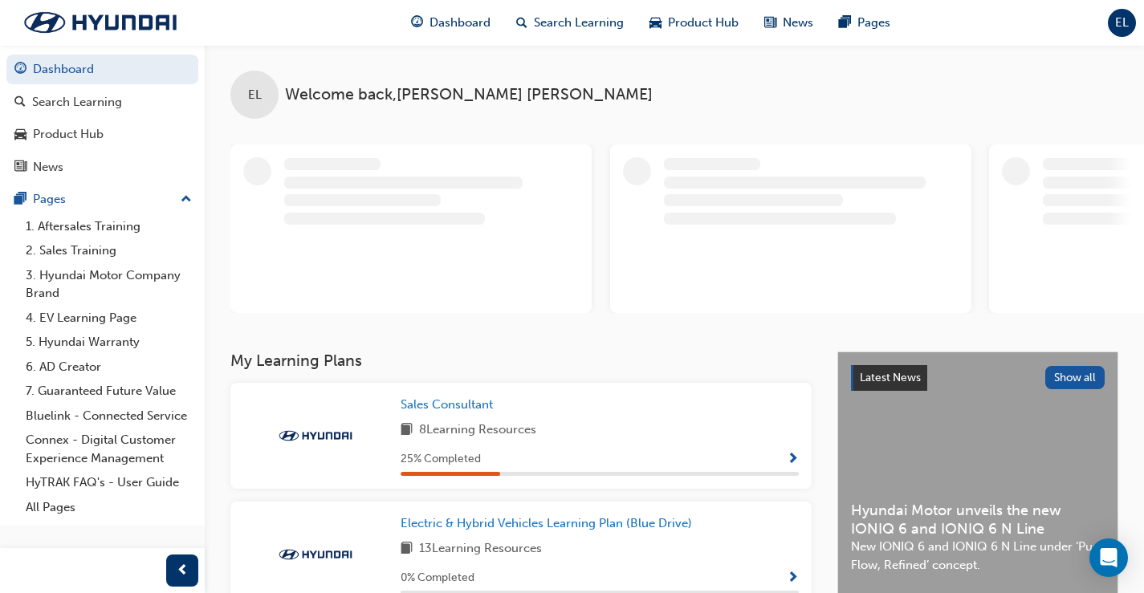 The width and height of the screenshot is (1144, 593). Describe the element at coordinates (546, 524) in the screenshot. I see `span: Electric & Hybrid Vehicles Learning Plan (Blue Drive)` at that location.